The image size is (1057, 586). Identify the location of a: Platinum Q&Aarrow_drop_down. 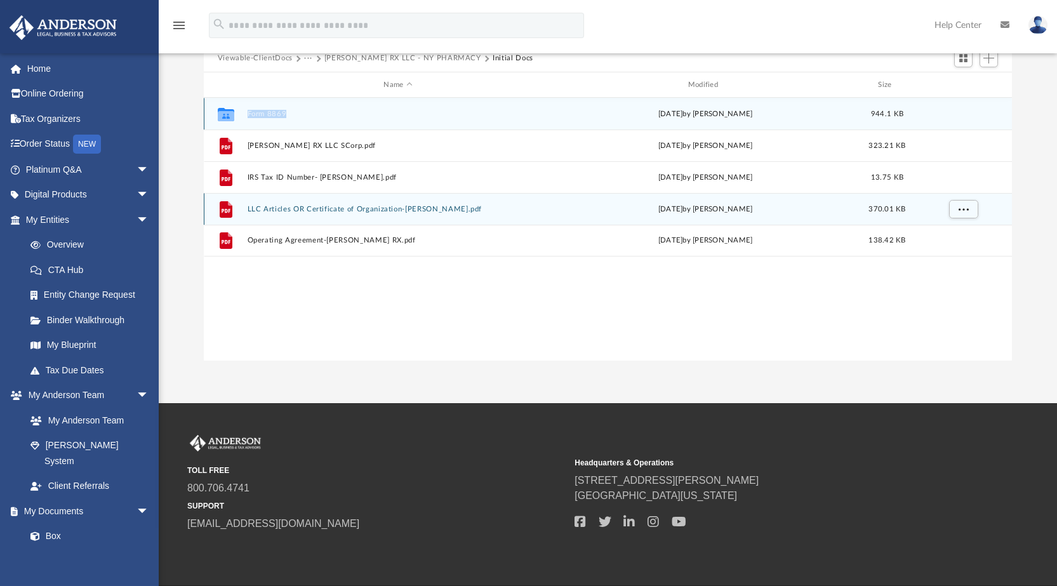
(88, 169).